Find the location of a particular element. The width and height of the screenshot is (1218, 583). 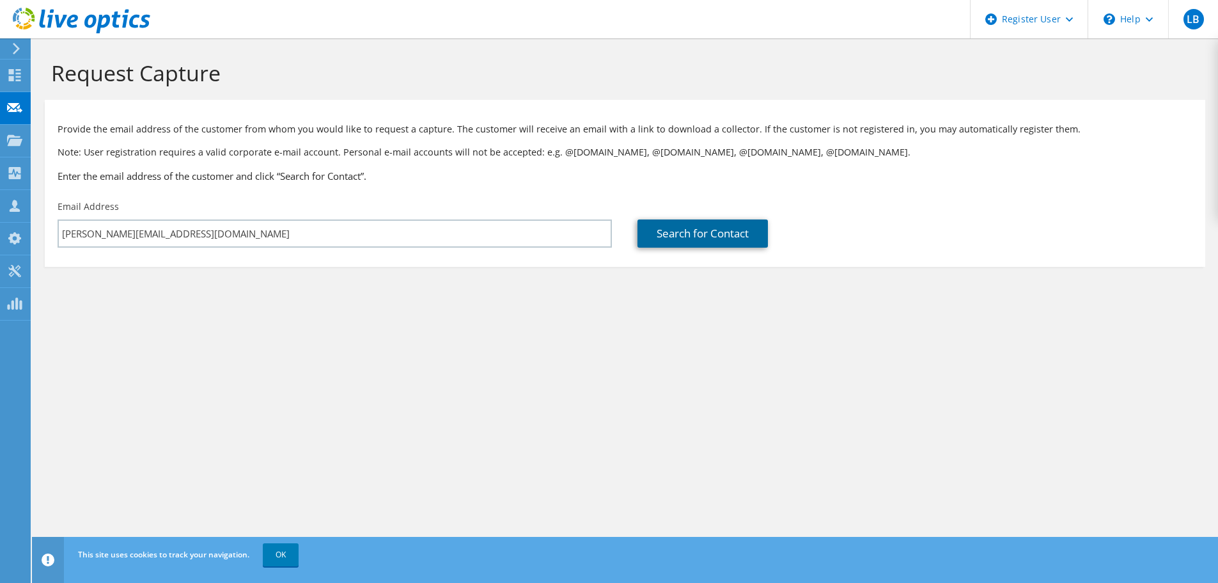

label: Email Address is located at coordinates (88, 207).